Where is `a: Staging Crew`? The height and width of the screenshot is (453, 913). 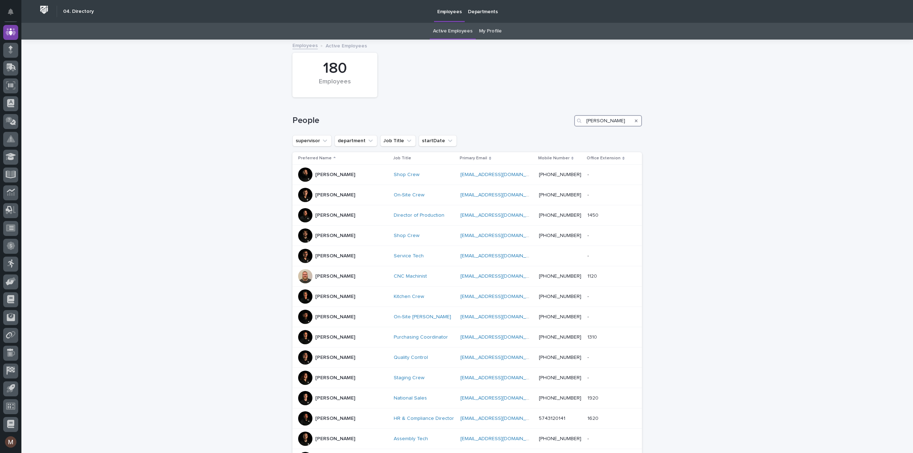 a: Staging Crew is located at coordinates (409, 378).